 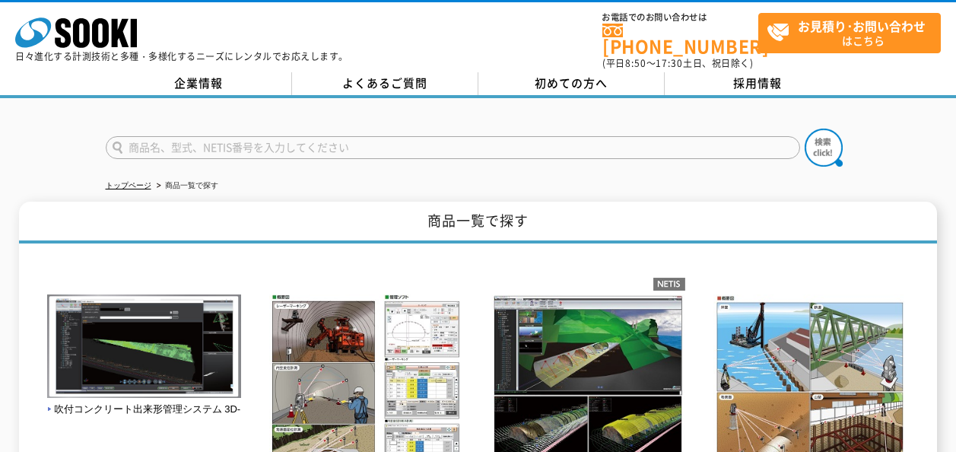 I want to click on a: 企業情報, so click(x=198, y=84).